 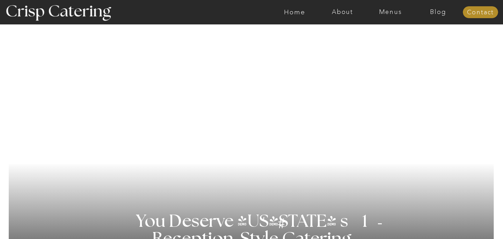 What do you see at coordinates (481, 13) in the screenshot?
I see `a: Contact` at bounding box center [481, 13].